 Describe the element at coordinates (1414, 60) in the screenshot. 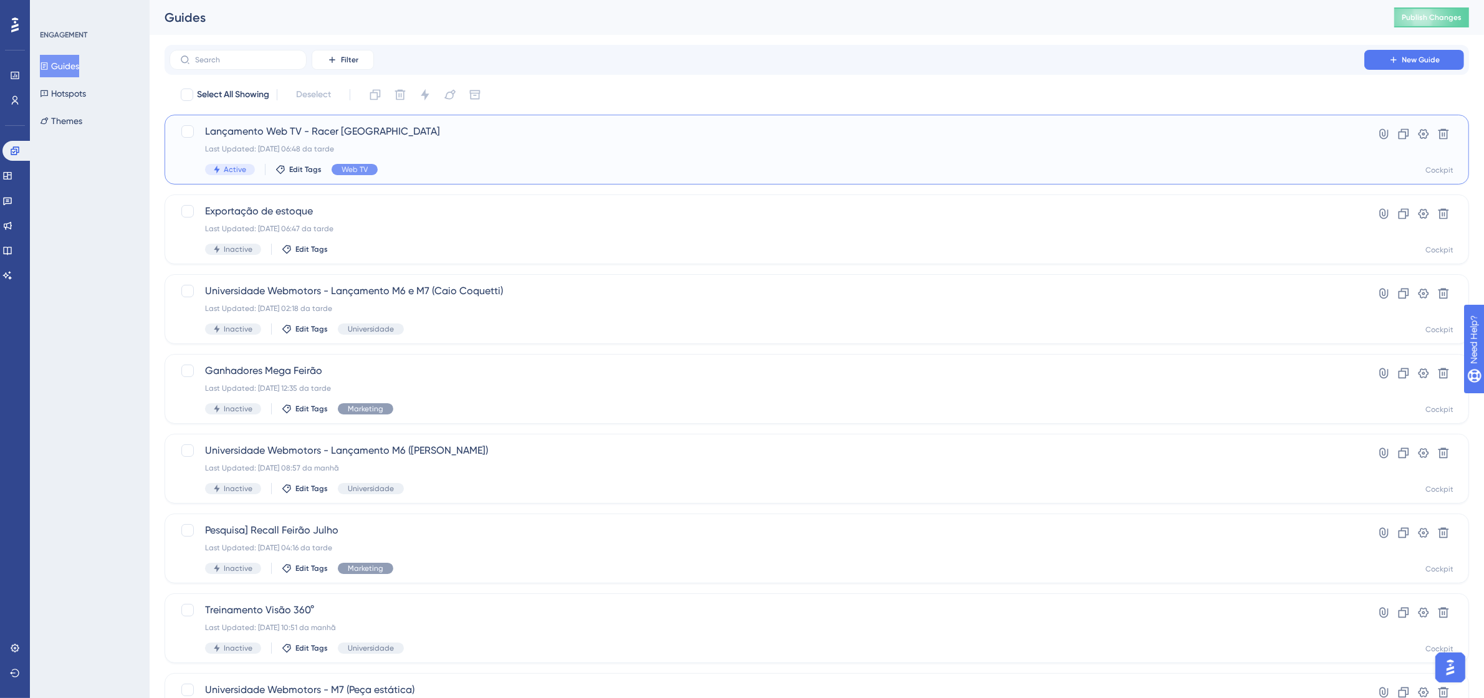

I see `button: New Guide` at that location.